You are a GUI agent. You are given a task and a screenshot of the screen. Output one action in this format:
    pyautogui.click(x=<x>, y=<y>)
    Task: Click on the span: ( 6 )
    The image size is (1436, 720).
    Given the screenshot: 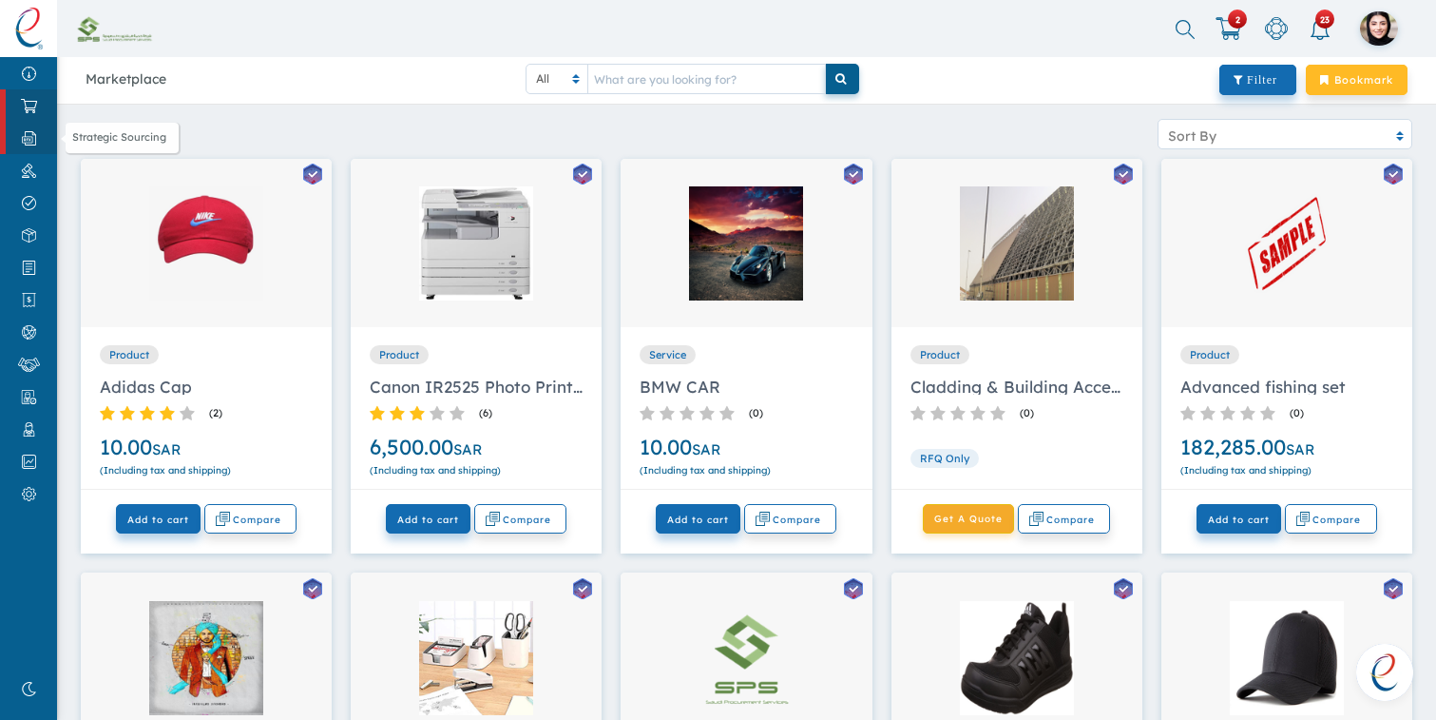 What is the action you would take?
    pyautogui.click(x=486, y=413)
    